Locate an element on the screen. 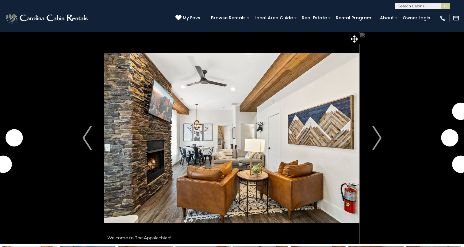 The height and width of the screenshot is (247, 464). a: Local Area Guide is located at coordinates (274, 18).